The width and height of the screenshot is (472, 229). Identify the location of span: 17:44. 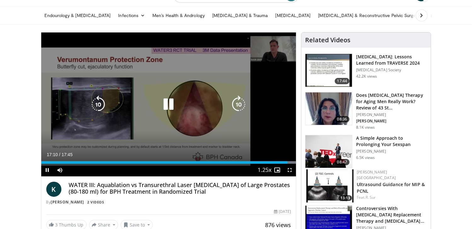
(342, 81).